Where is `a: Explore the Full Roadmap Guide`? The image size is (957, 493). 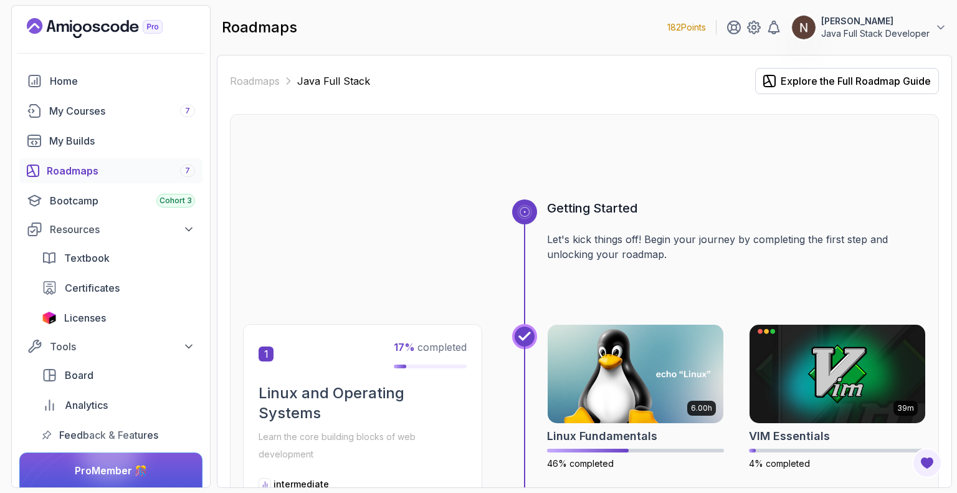 a: Explore the Full Roadmap Guide is located at coordinates (847, 81).